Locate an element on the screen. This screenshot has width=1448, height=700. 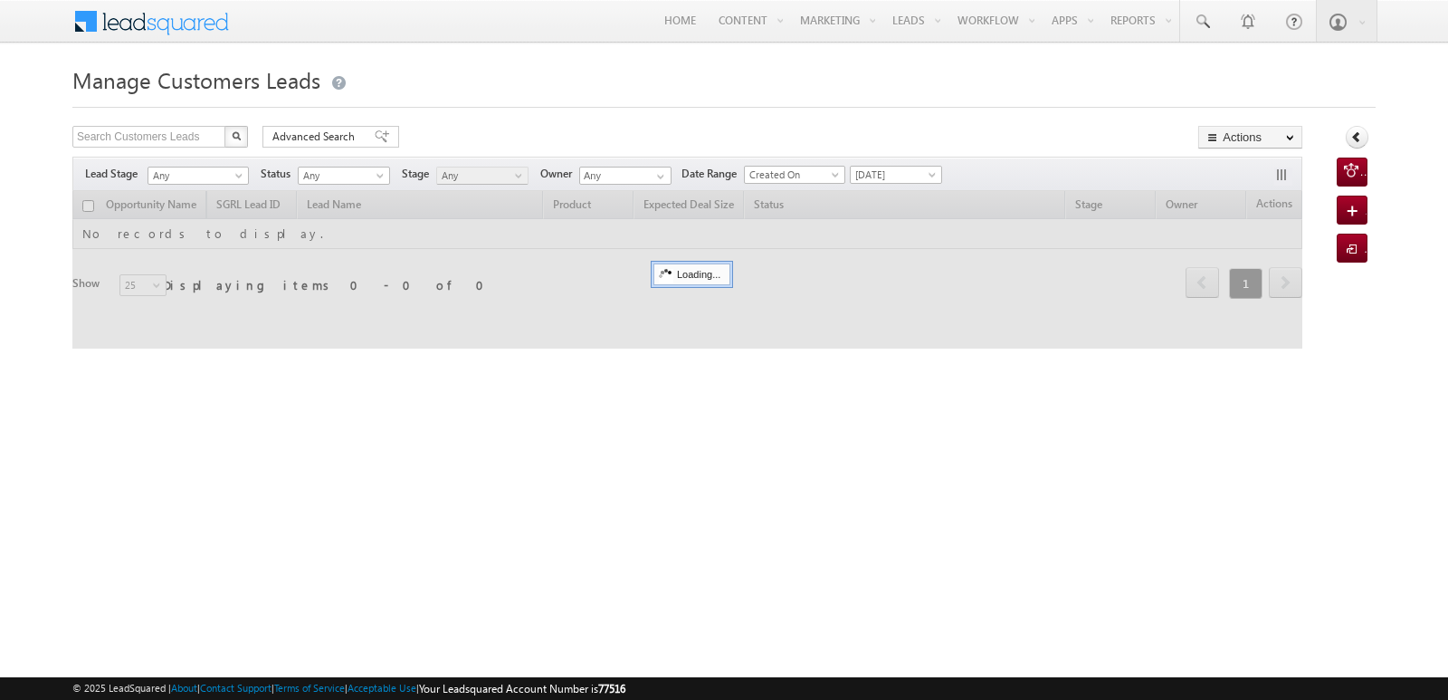
span: © 2025 LeadSquared | | | | | is located at coordinates (349, 688).